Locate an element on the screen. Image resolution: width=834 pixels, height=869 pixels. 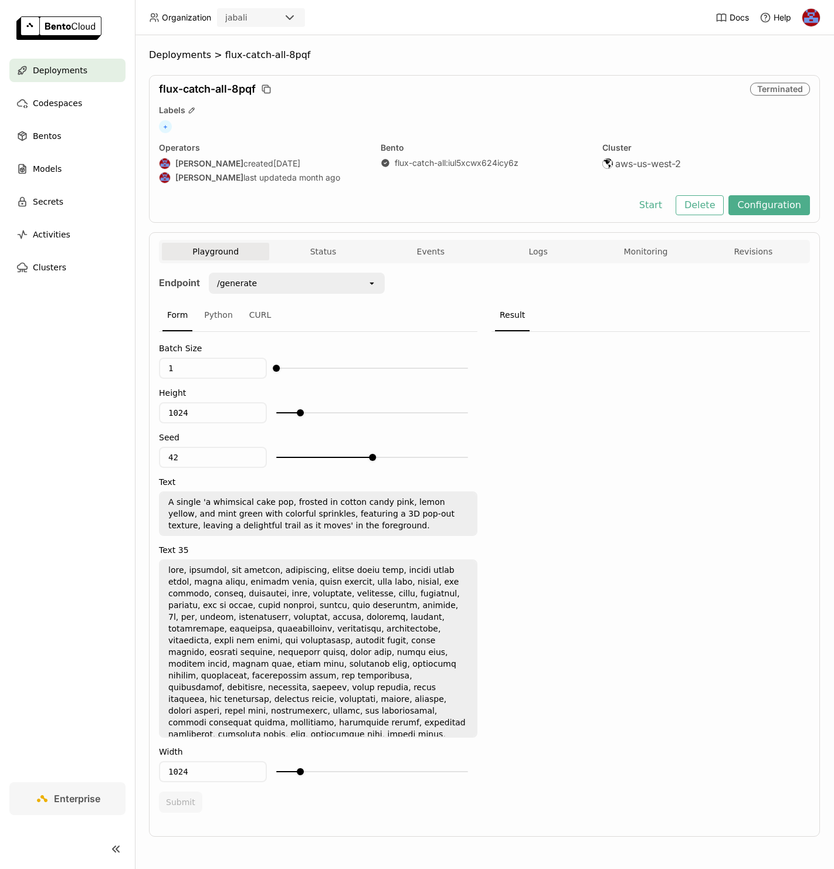
span: Logs is located at coordinates (538, 252).